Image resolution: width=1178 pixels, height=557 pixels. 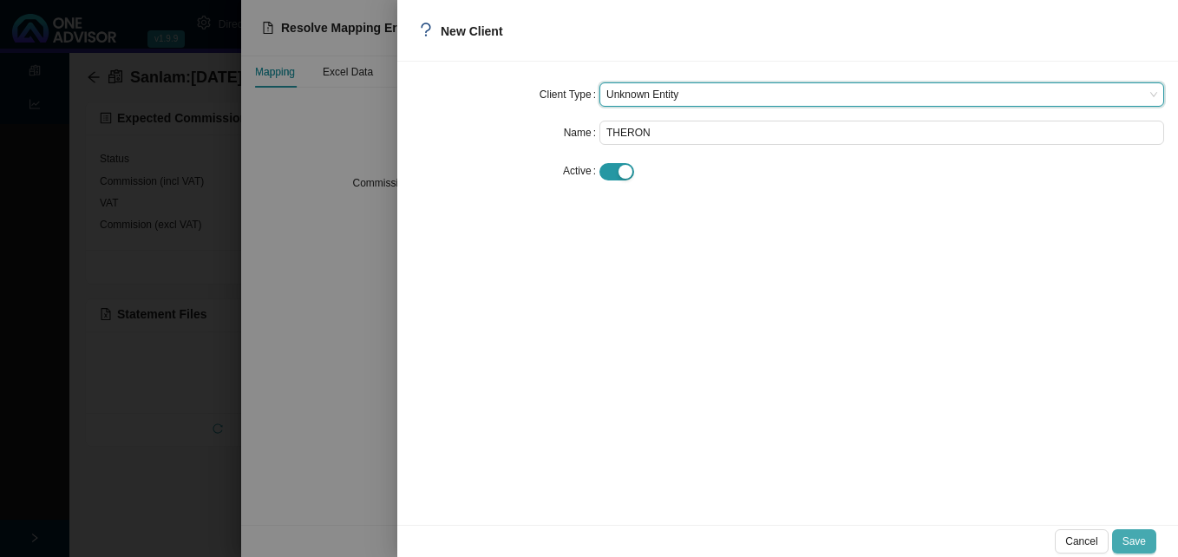 What do you see at coordinates (1134, 541) in the screenshot?
I see `button: Save` at bounding box center [1134, 541].